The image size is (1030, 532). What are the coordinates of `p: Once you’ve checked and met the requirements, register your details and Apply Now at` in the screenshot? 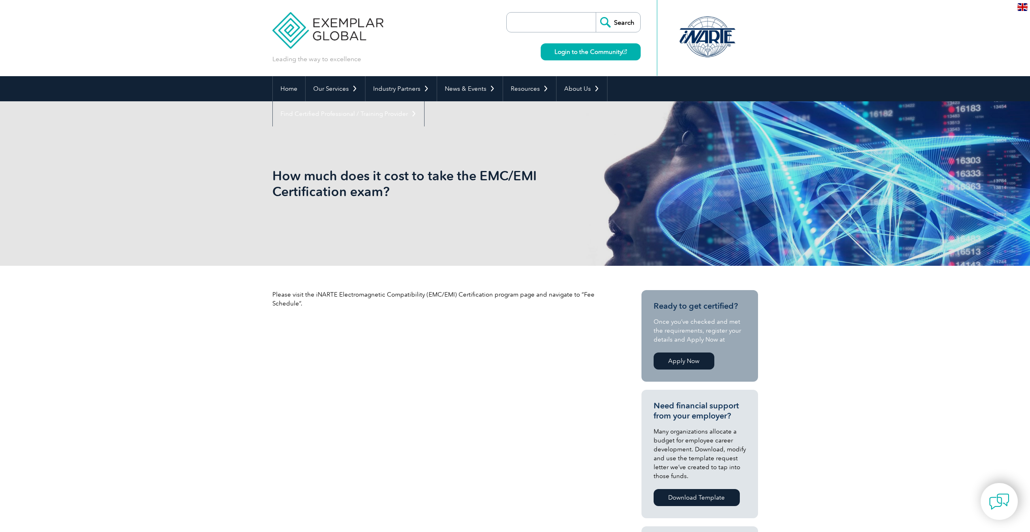 It's located at (700, 330).